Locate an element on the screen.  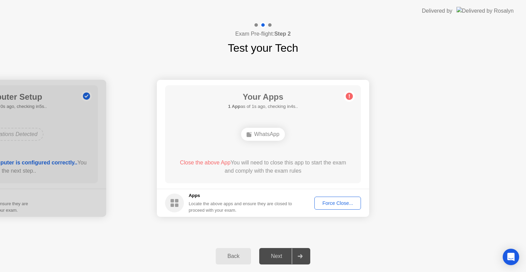
div: WhatsApp is located at coordinates (263, 134).